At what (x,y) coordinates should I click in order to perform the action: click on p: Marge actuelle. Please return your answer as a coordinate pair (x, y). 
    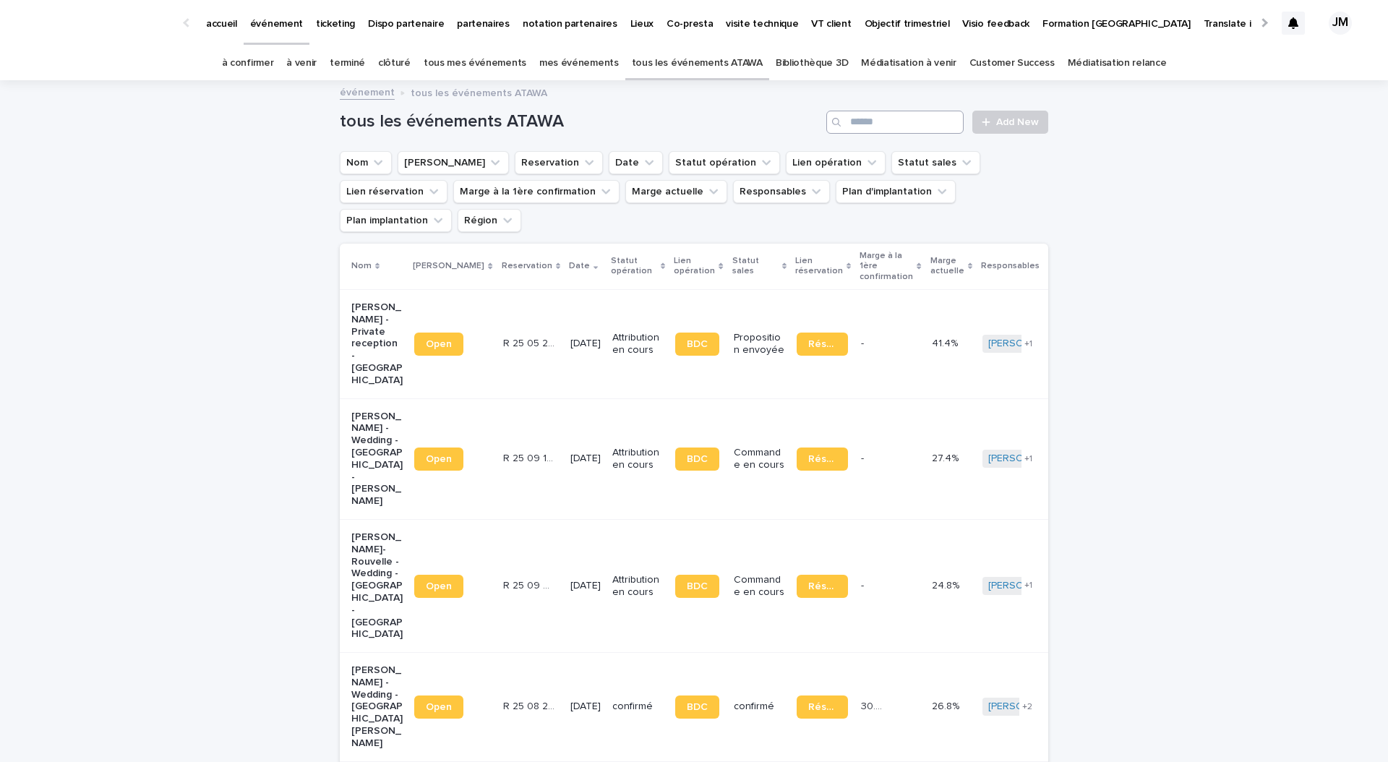
    Looking at the image, I should click on (947, 266).